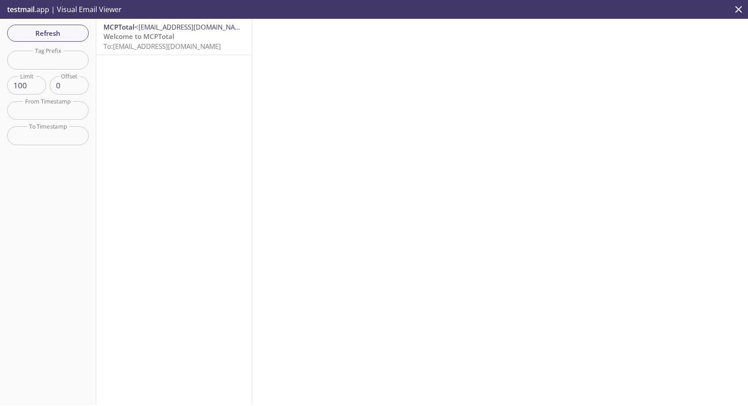 Image resolution: width=748 pixels, height=406 pixels. What do you see at coordinates (48, 33) in the screenshot?
I see `button: Refresh` at bounding box center [48, 33].